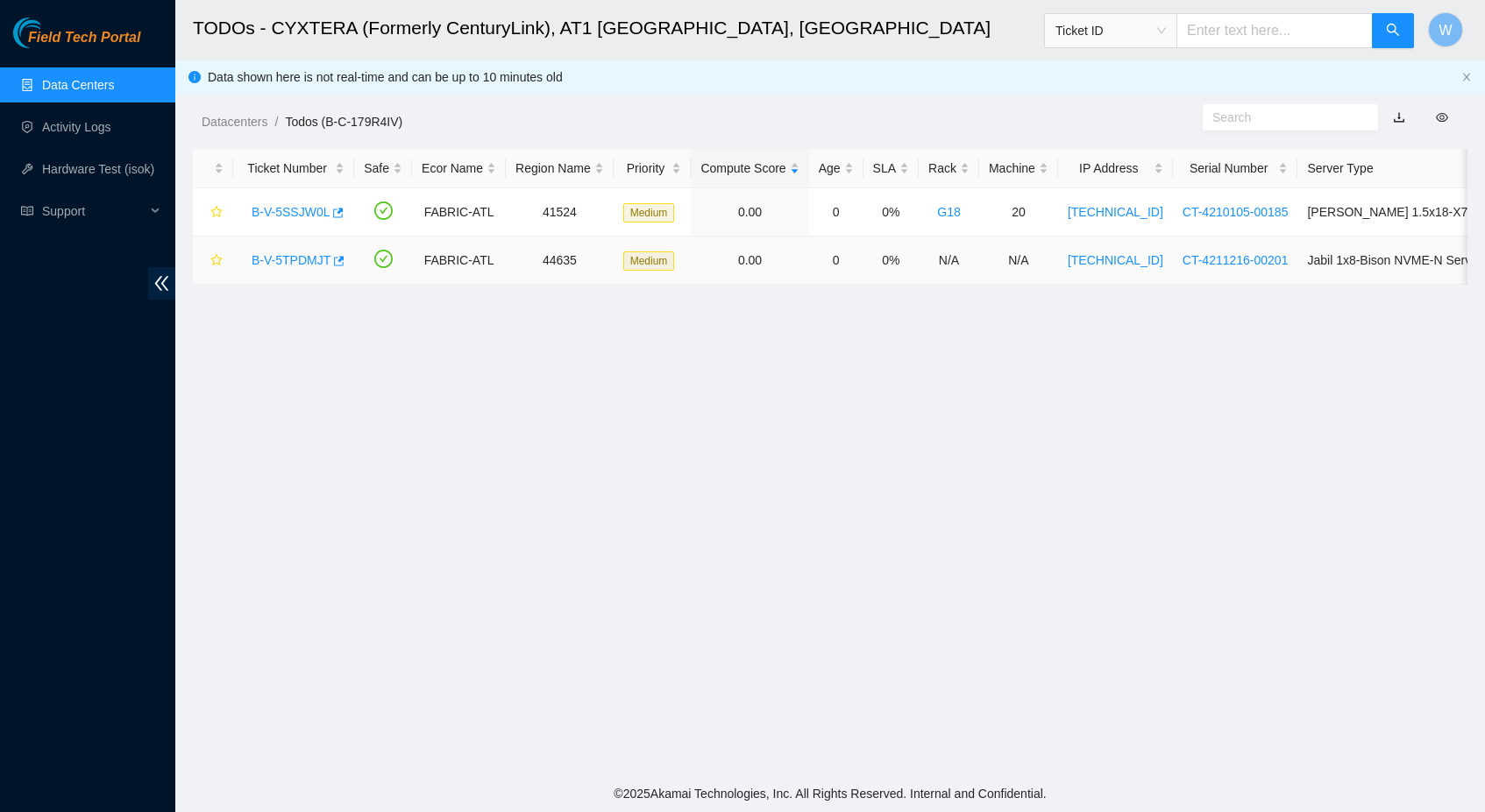 This screenshot has width=1485, height=812. I want to click on span: close, so click(1467, 77).